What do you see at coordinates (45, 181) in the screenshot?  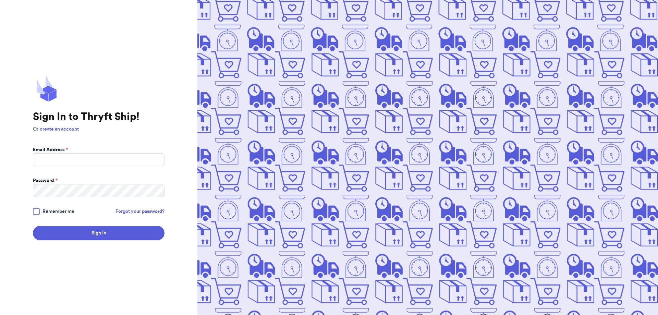 I see `label: Password` at bounding box center [45, 181].